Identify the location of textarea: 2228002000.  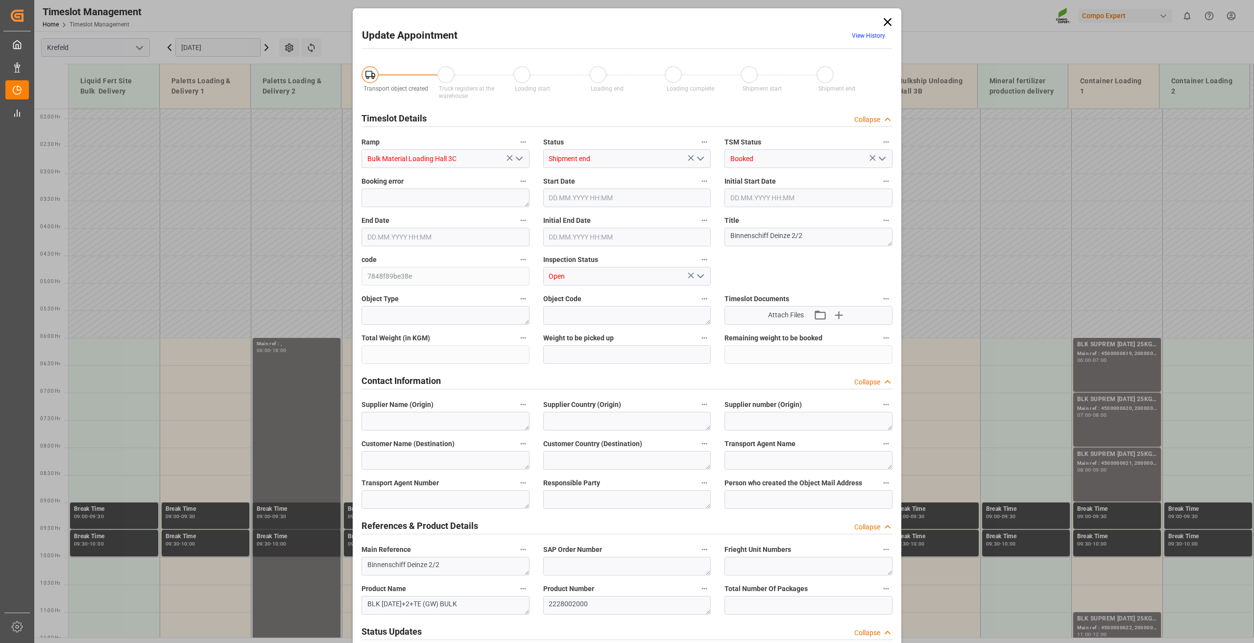
(627, 605).